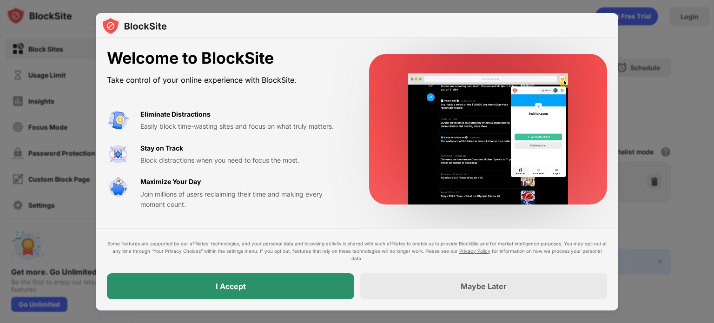 The image size is (714, 323). What do you see at coordinates (231, 286) in the screenshot?
I see `div: I Accept` at bounding box center [231, 286].